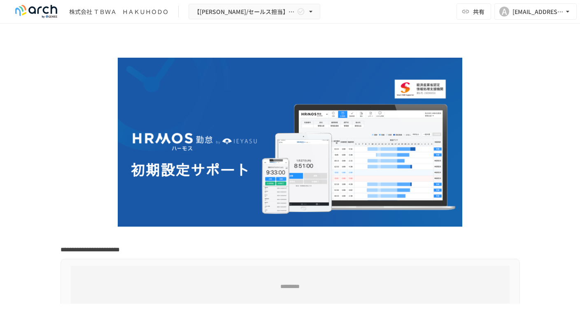 This screenshot has height=321, width=580. What do you see at coordinates (119, 12) in the screenshot?
I see `div: 株式会社 ＴＢＷＡ ＨＡＫＵＨＯＤＯ` at bounding box center [119, 12].